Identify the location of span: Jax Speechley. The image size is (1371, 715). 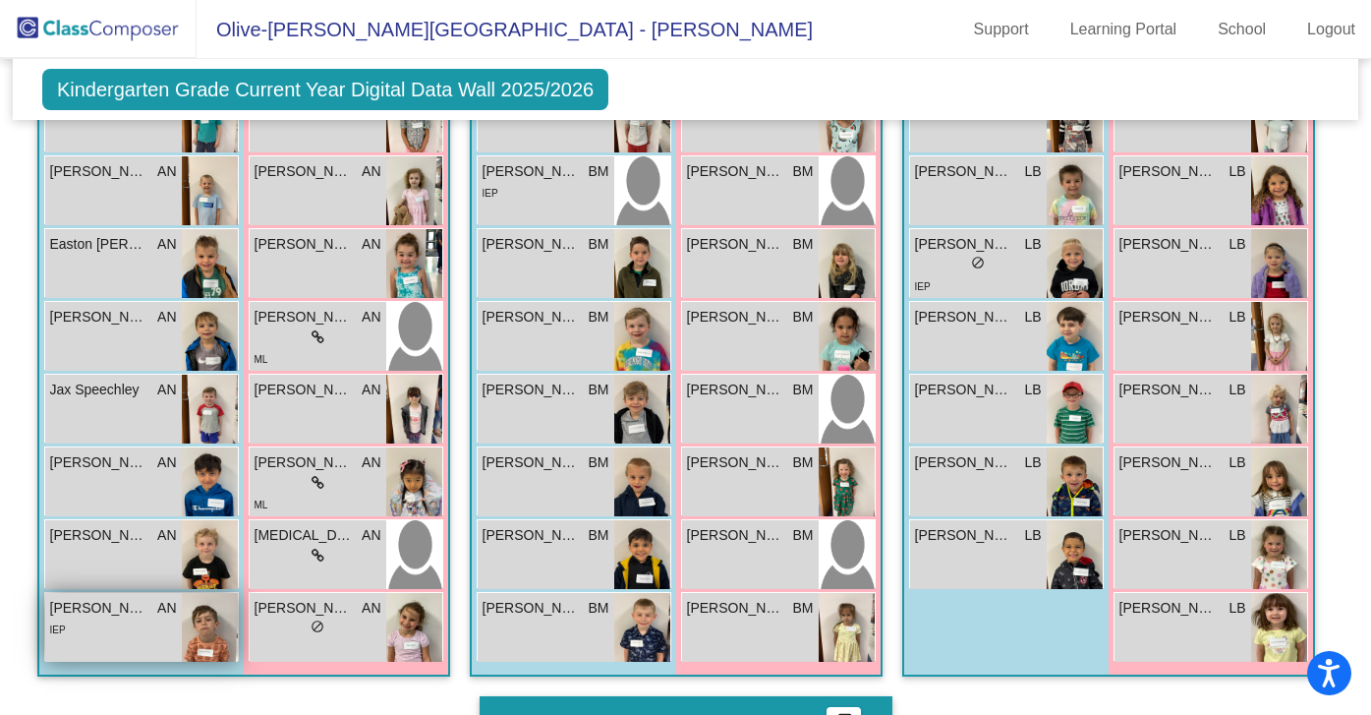
(99, 389).